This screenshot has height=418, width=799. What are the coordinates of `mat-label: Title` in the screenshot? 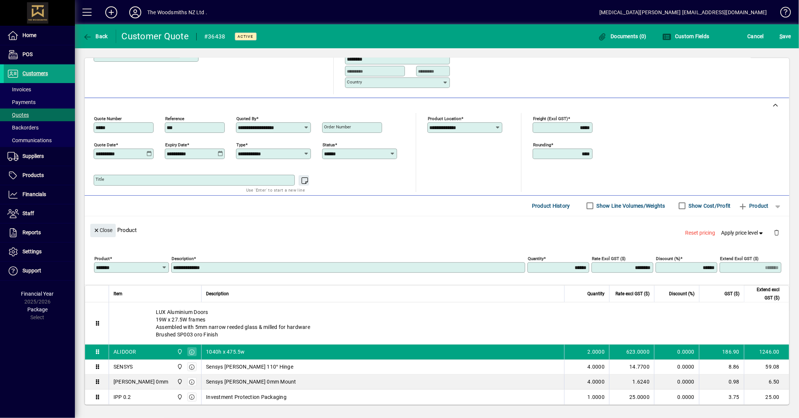 It's located at (100, 179).